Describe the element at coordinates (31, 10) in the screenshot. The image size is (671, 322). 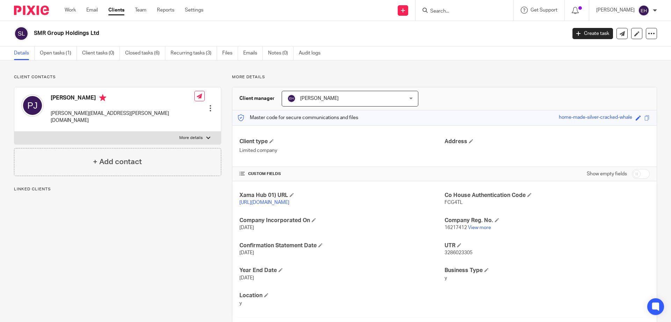
I see `img: Pixie` at that location.